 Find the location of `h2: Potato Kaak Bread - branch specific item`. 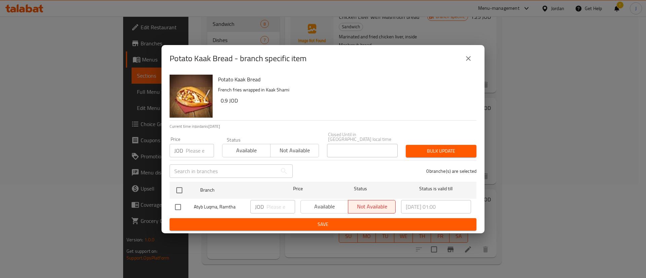

h2: Potato Kaak Bread - branch specific item is located at coordinates (238, 59).